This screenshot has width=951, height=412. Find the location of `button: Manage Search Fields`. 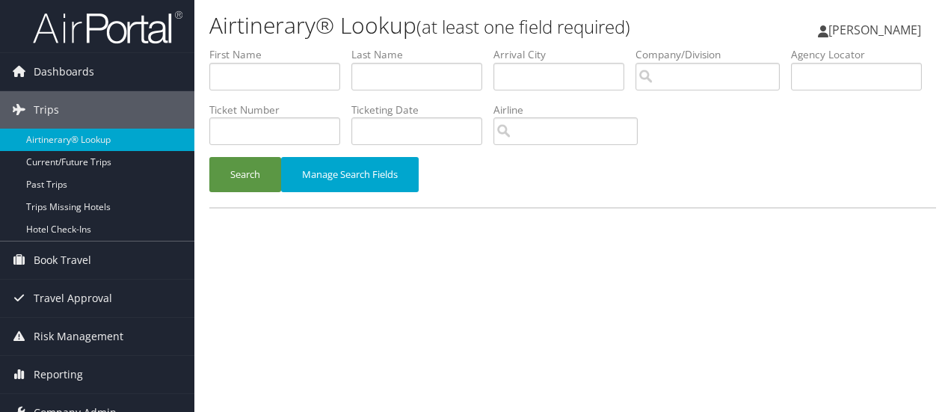

button: Manage Search Fields is located at coordinates (350, 174).